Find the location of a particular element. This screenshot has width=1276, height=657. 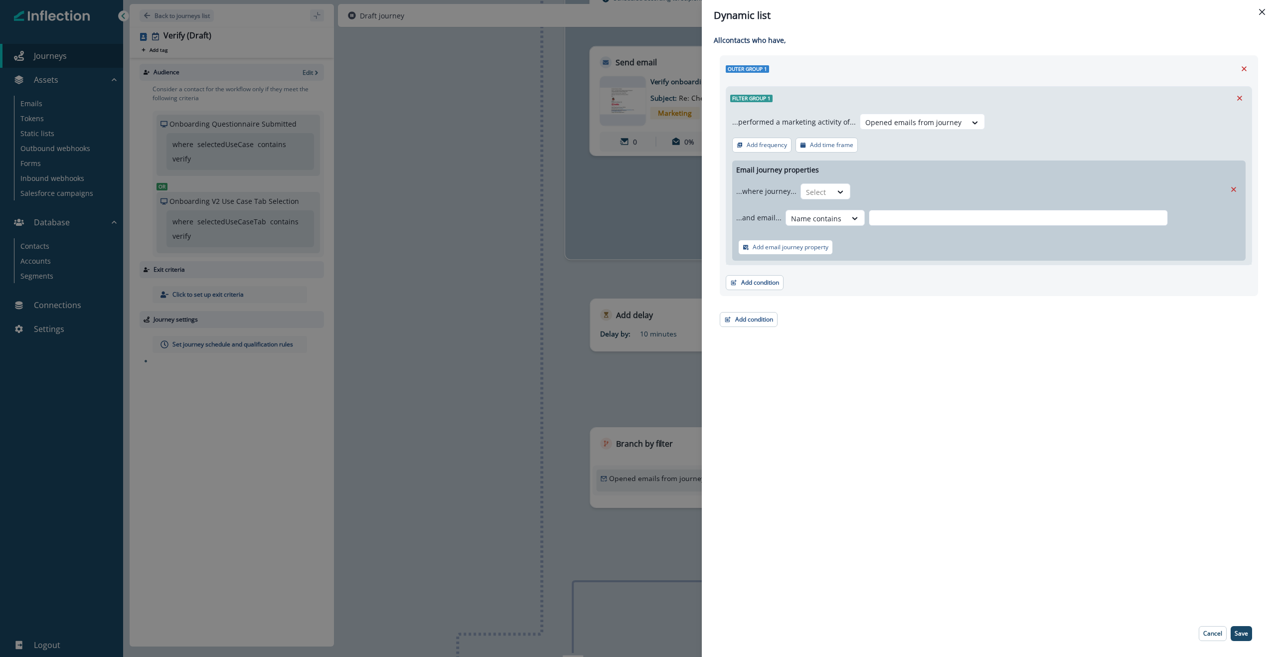

p: Add frequency is located at coordinates (766, 145).